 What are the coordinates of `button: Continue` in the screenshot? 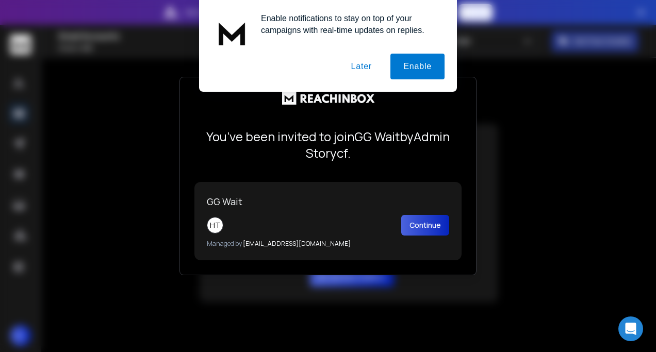 It's located at (425, 225).